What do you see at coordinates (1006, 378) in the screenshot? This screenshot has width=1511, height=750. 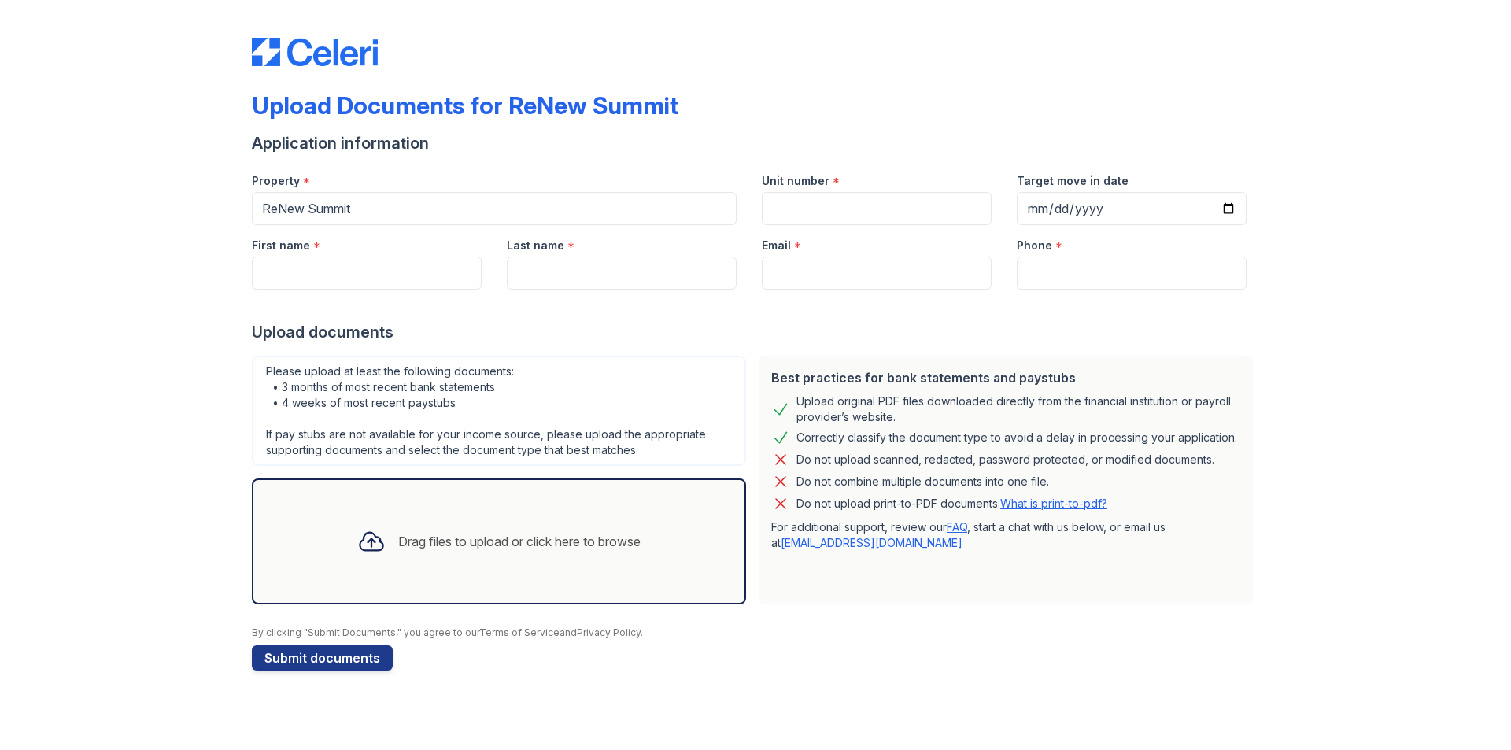 I see `div: Best practices for bank statements and paystubs` at bounding box center [1006, 378].